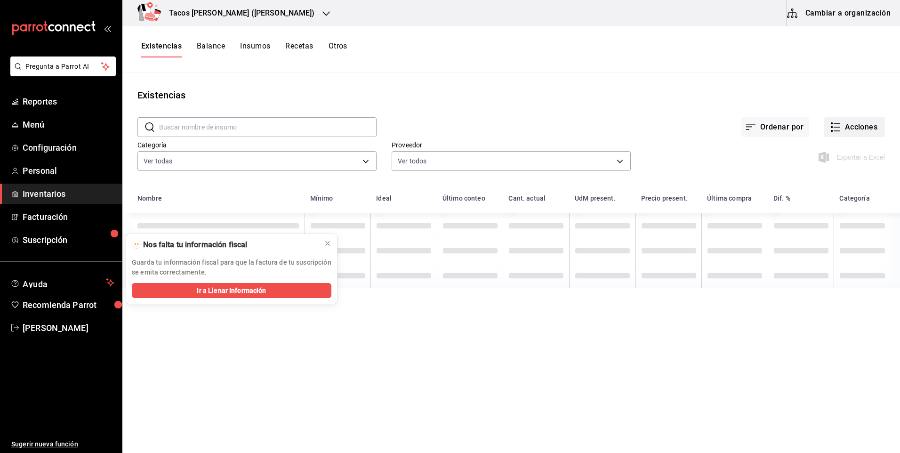 Image resolution: width=900 pixels, height=453 pixels. I want to click on button: Acciones, so click(854, 127).